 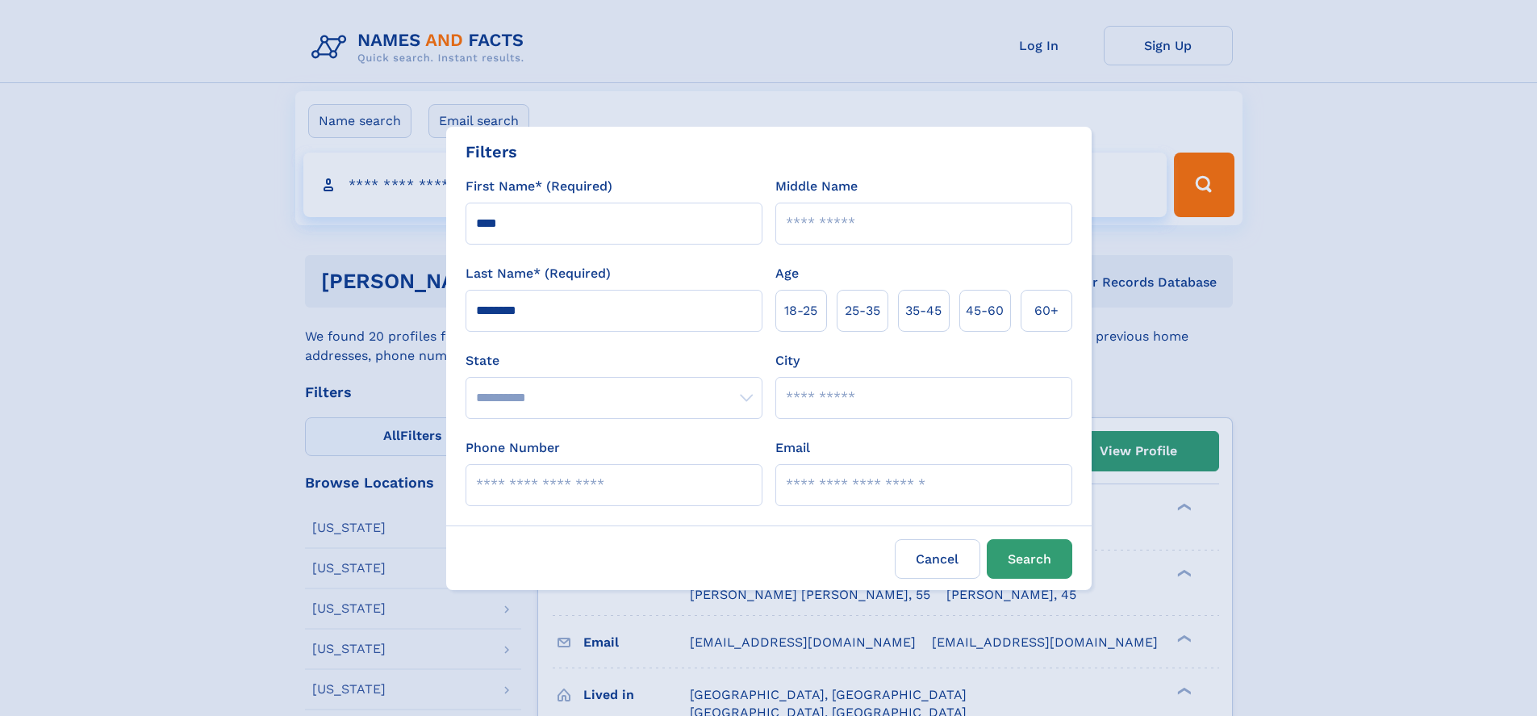 I want to click on span: 60+, so click(x=1046, y=311).